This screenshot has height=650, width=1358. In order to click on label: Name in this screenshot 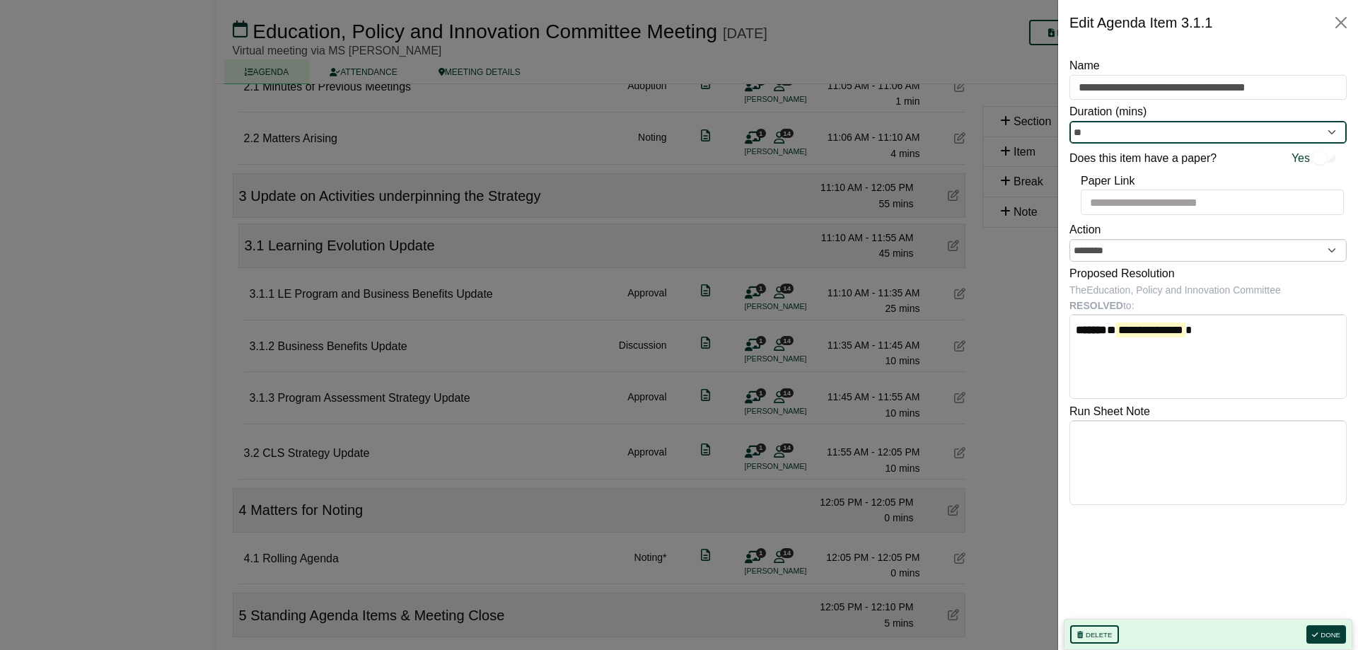, I will do `click(1085, 66)`.